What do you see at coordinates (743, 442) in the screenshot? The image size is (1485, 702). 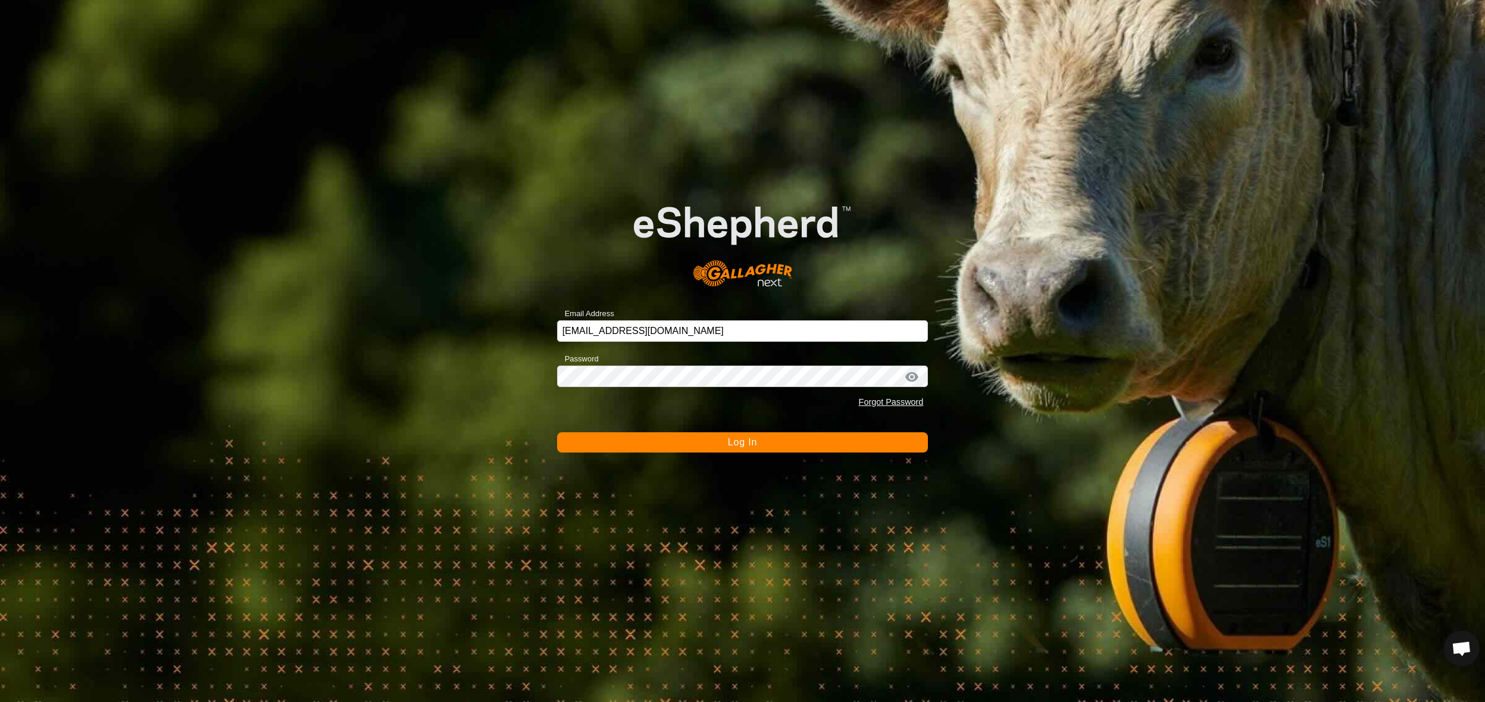 I see `button: Log In` at bounding box center [743, 442].